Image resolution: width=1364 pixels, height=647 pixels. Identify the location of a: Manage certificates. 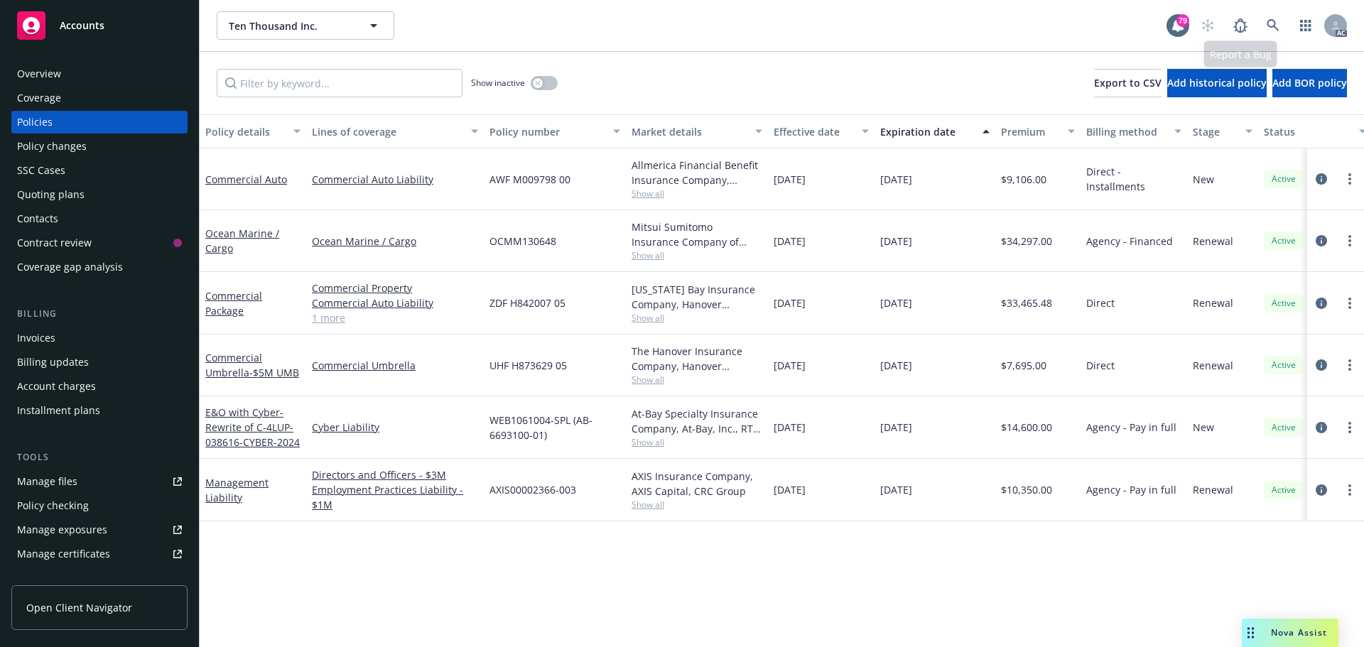
(99, 554).